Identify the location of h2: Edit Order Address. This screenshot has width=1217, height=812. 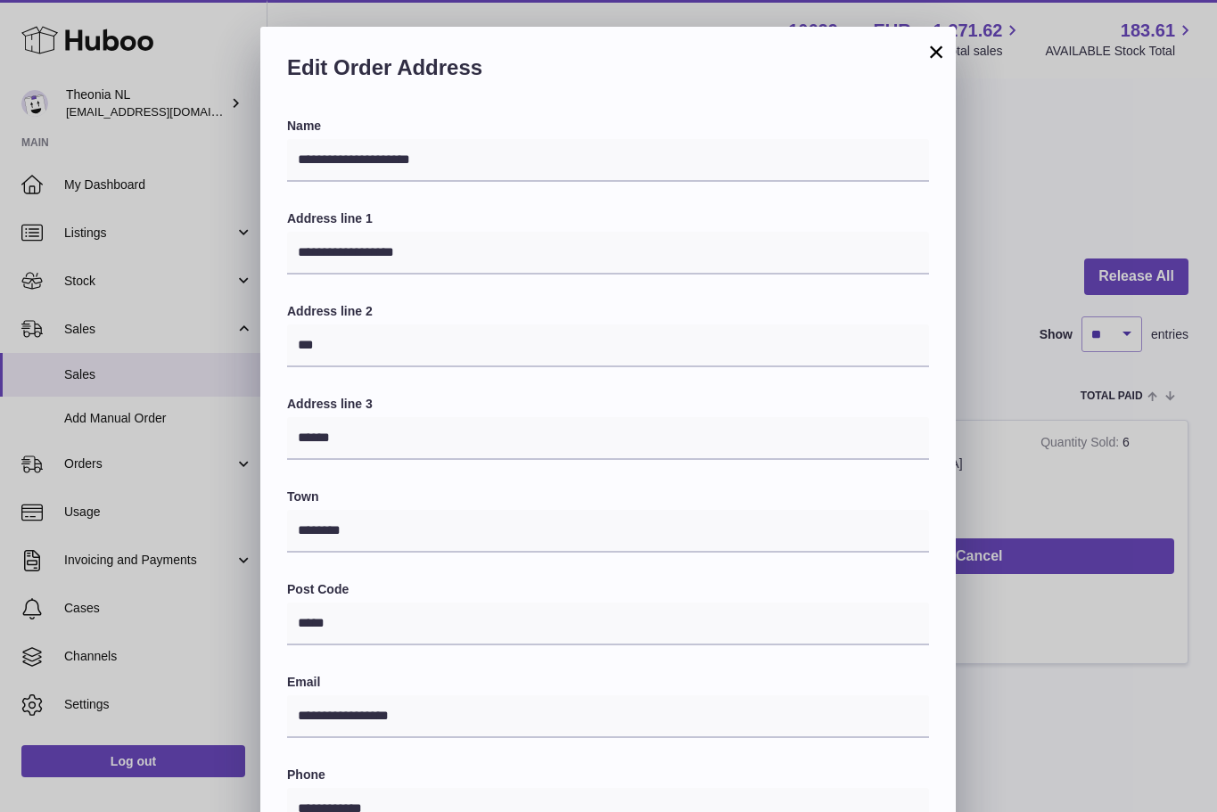
(608, 72).